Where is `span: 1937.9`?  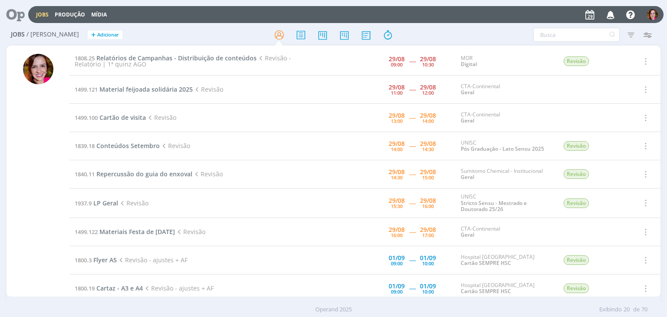 span: 1937.9 is located at coordinates (83, 203).